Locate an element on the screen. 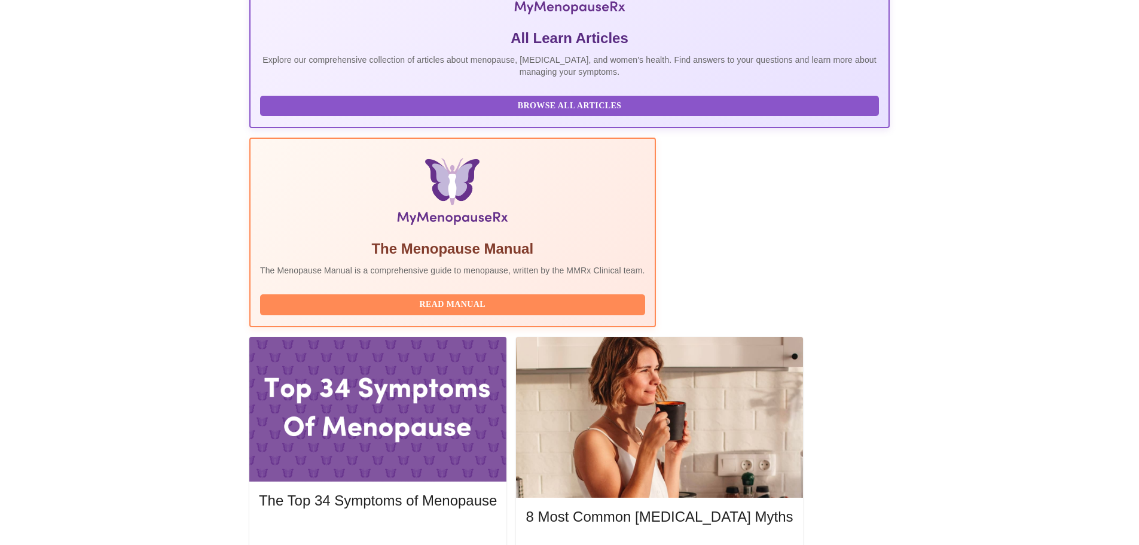 The width and height of the screenshot is (1139, 545). a: Browse All Articles is located at coordinates (571, 105).